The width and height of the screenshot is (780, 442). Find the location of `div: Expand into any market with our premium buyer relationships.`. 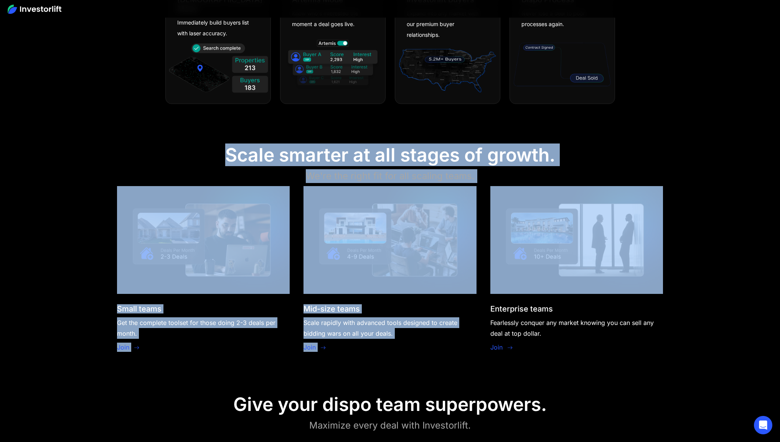

div: Expand into any market with our premium buyer relationships. is located at coordinates (445, 24).